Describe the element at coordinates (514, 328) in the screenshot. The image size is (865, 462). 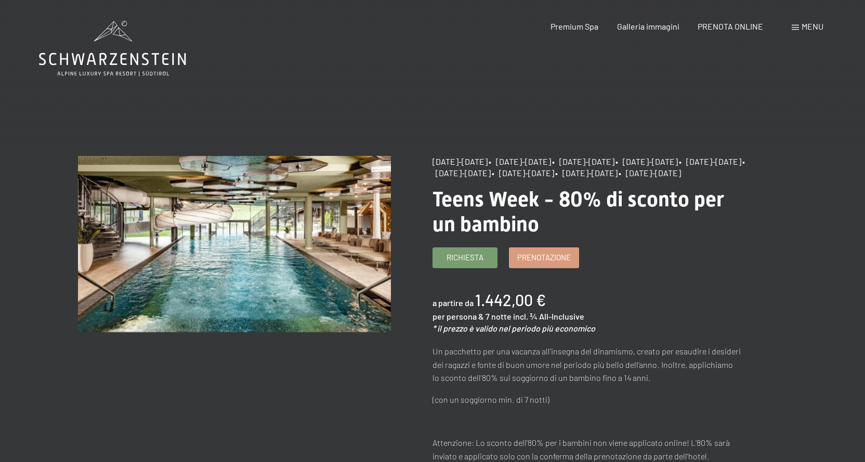
I see `em: * il prezzo è valido nel periodo più economico` at that location.